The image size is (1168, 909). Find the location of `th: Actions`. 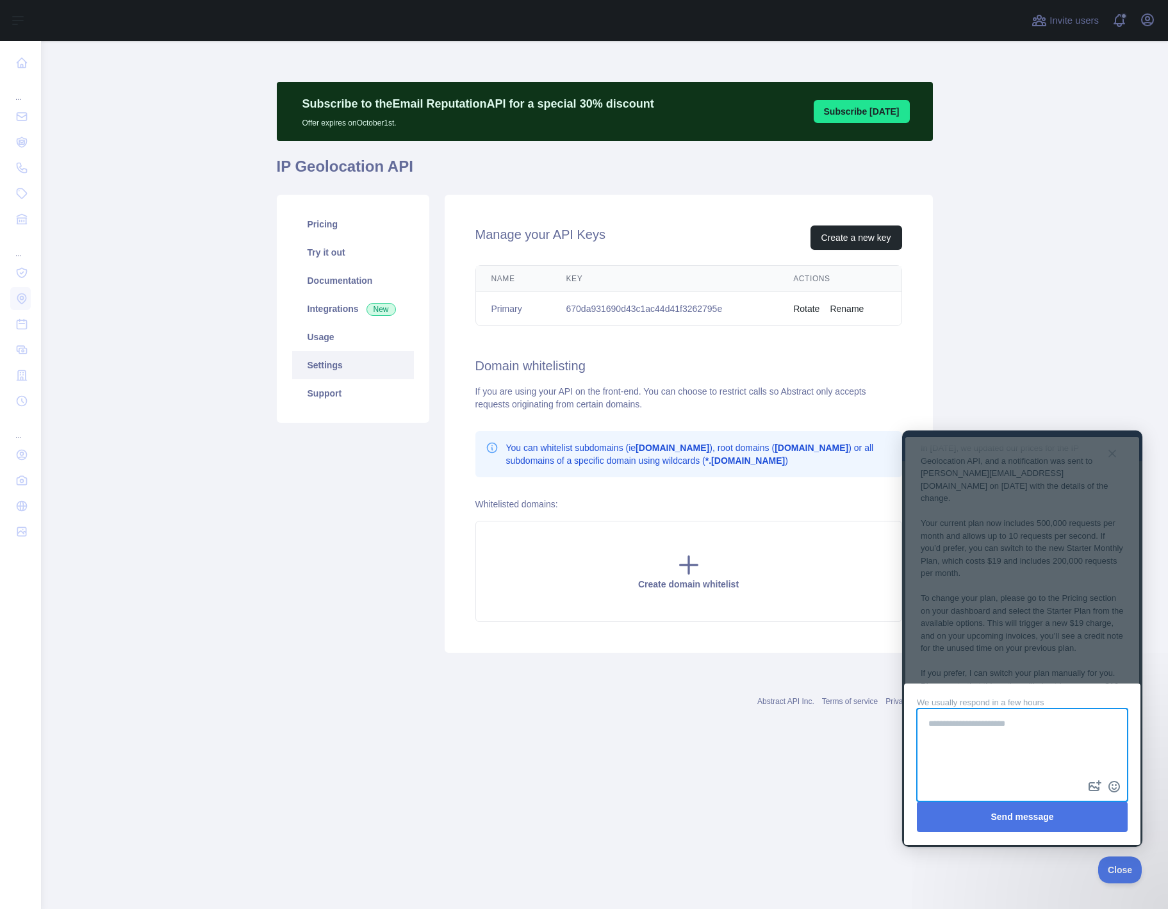

th: Actions is located at coordinates (840, 279).